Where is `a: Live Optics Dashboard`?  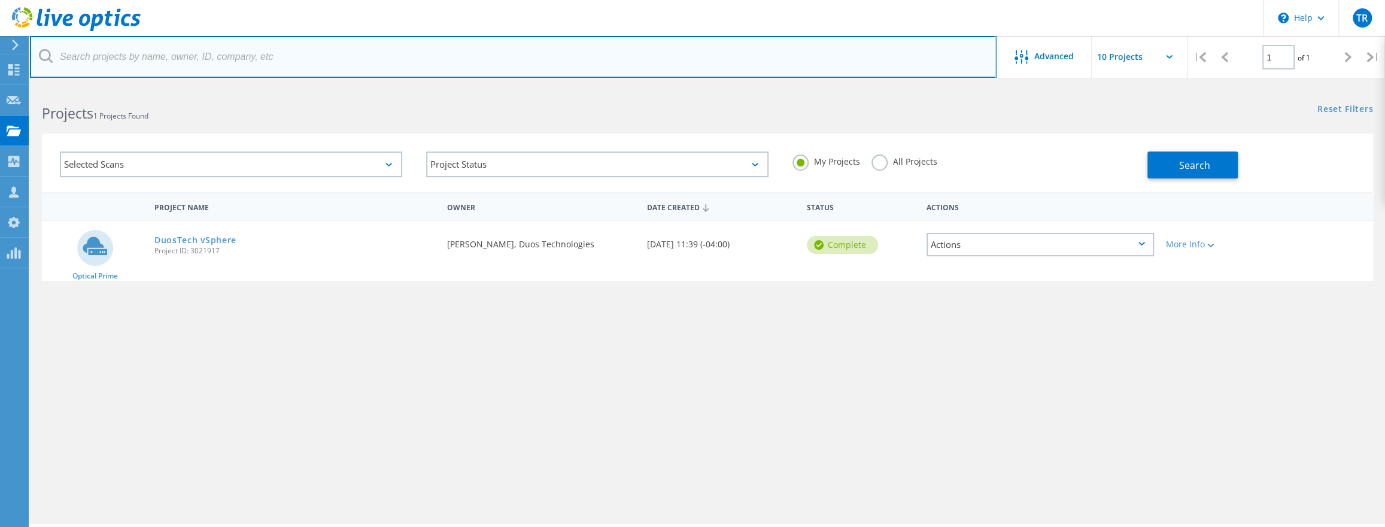 a: Live Optics Dashboard is located at coordinates (76, 29).